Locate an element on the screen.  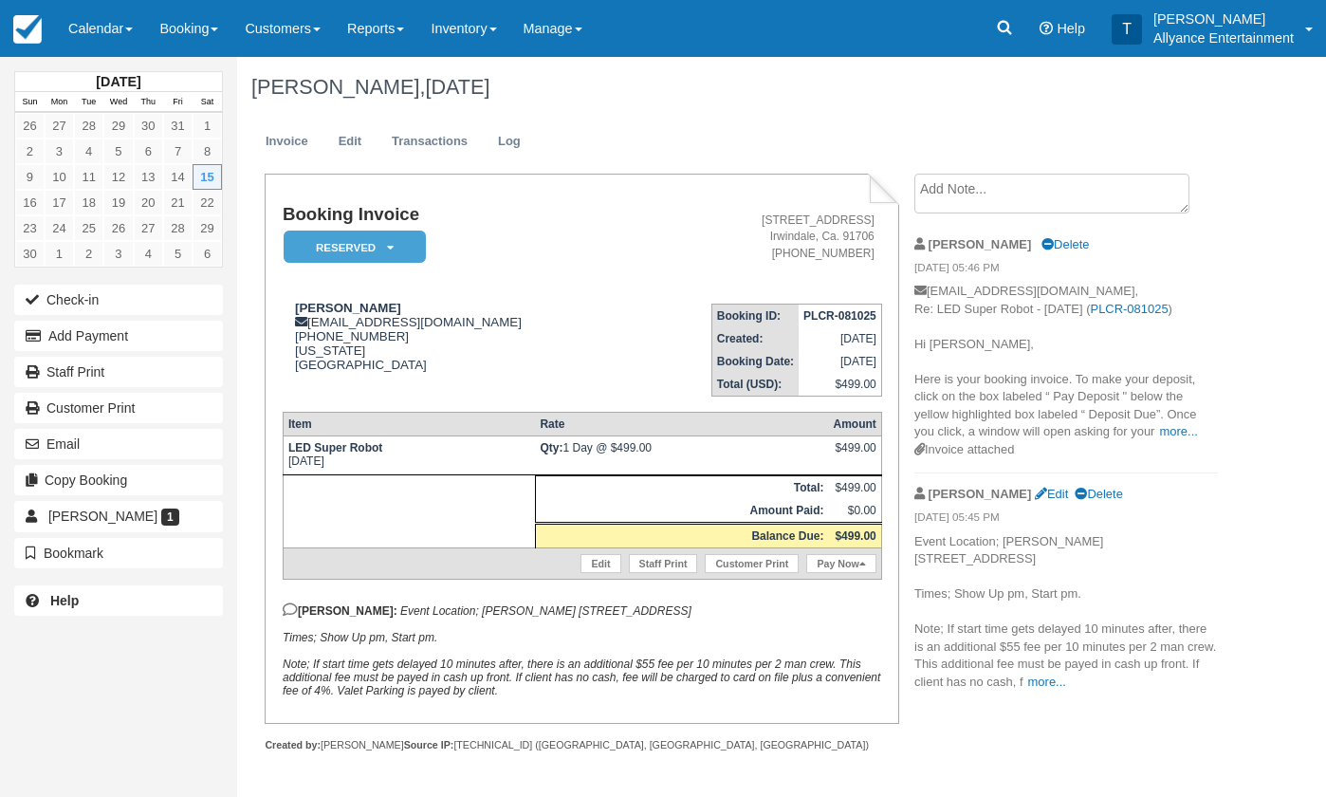
strong: LED Super Robot is located at coordinates (335, 448).